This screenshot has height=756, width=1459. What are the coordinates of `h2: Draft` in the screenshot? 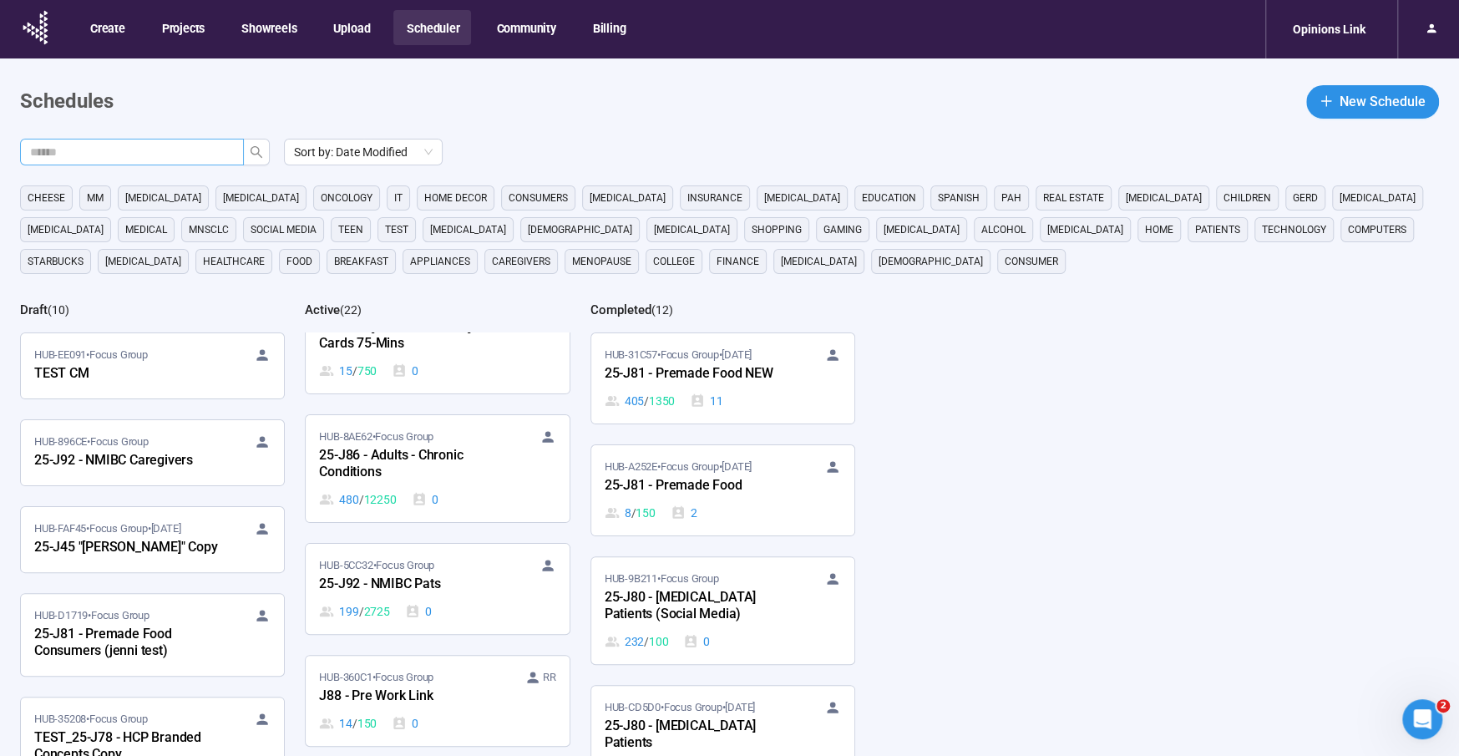 It's located at (33, 310).